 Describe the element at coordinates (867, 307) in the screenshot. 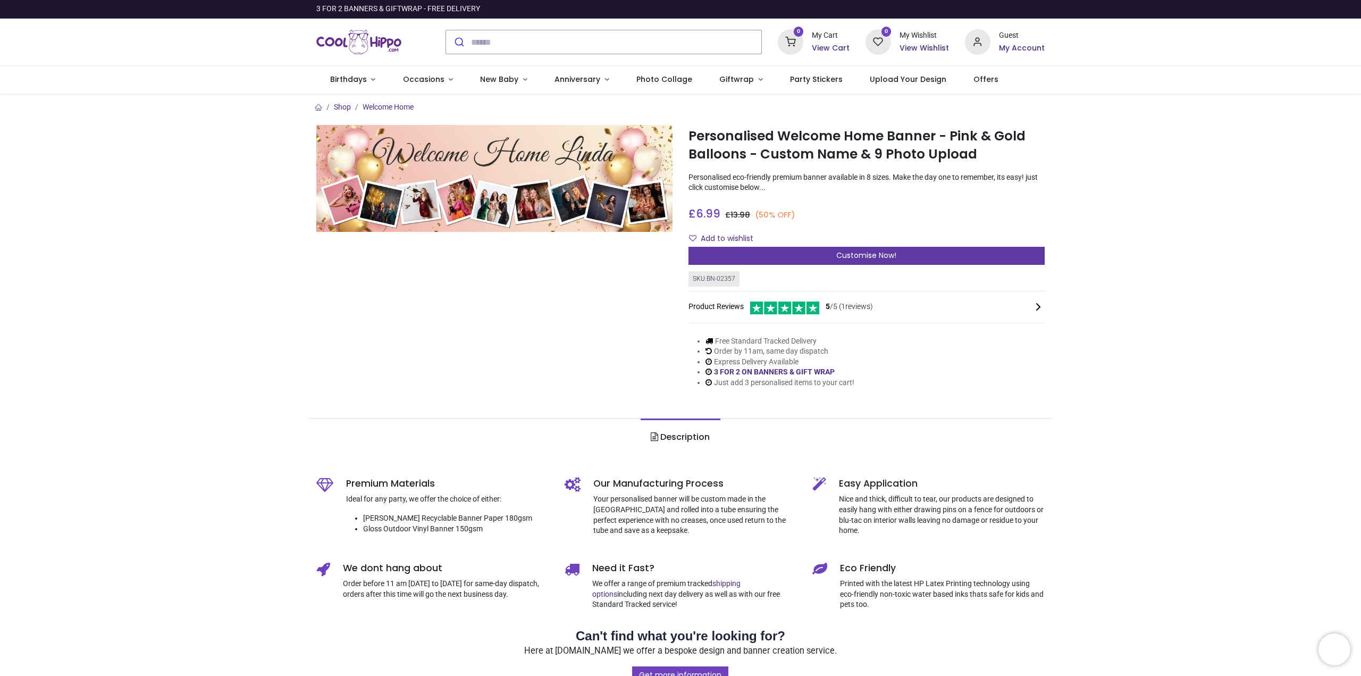

I see `div: Product Reviews` at that location.